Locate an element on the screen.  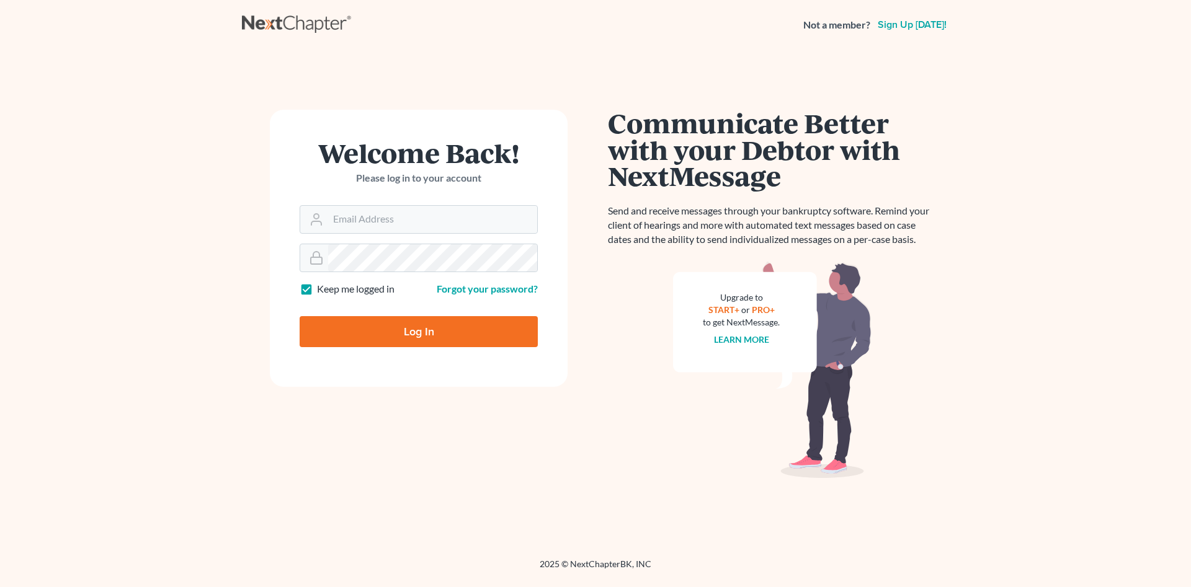
a: Forgot your password? is located at coordinates (487, 288).